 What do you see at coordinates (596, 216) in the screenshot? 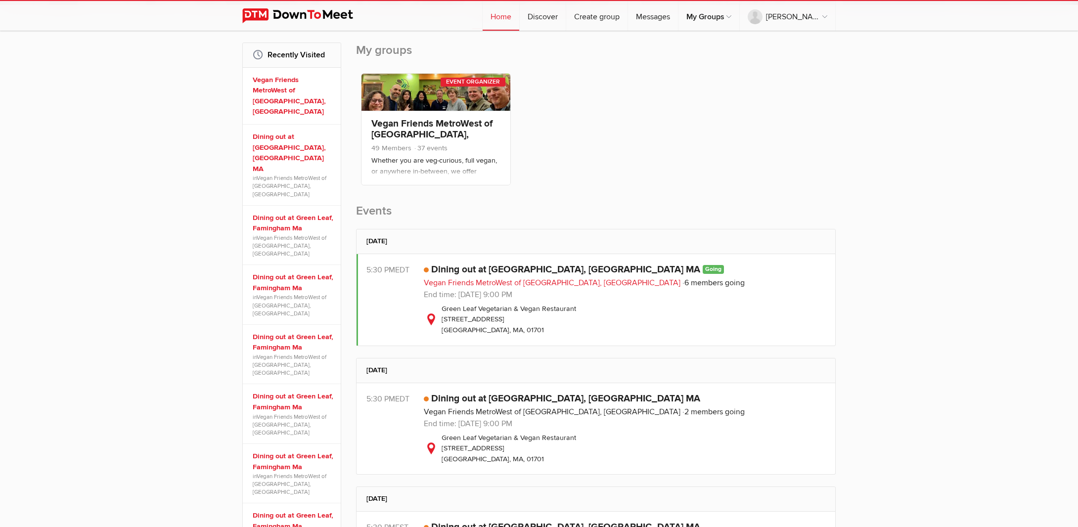
I see `h2: Events` at bounding box center [596, 216].